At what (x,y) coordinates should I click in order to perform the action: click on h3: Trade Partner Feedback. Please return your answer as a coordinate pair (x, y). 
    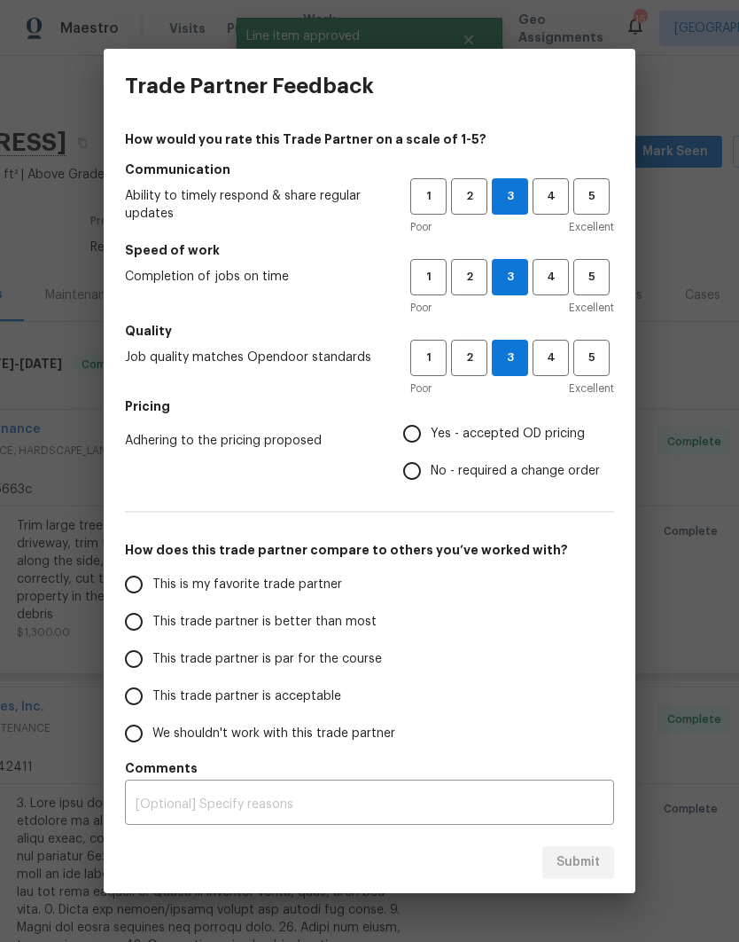
    Looking at the image, I should click on (249, 86).